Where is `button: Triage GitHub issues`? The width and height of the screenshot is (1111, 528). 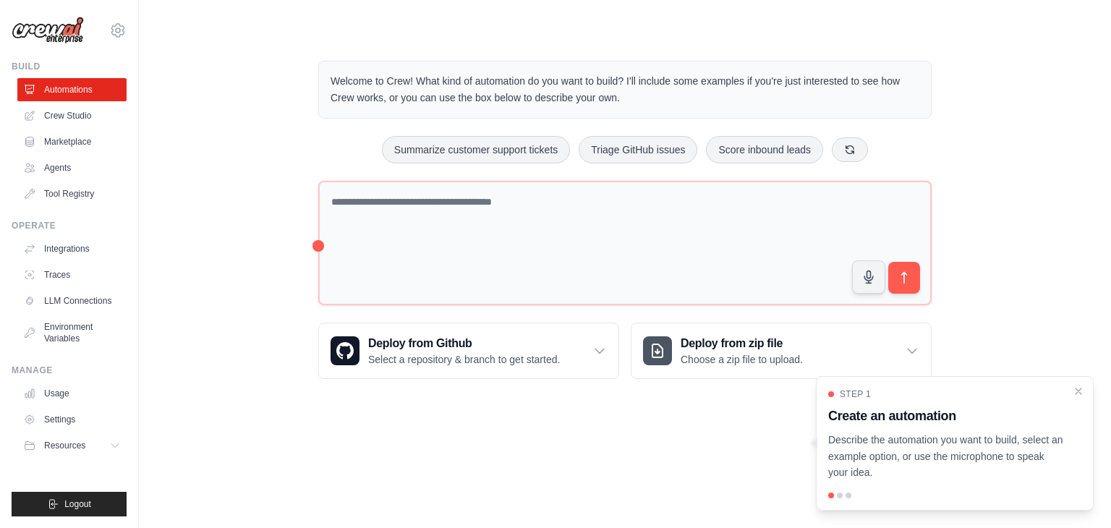
button: Triage GitHub issues is located at coordinates (638, 150).